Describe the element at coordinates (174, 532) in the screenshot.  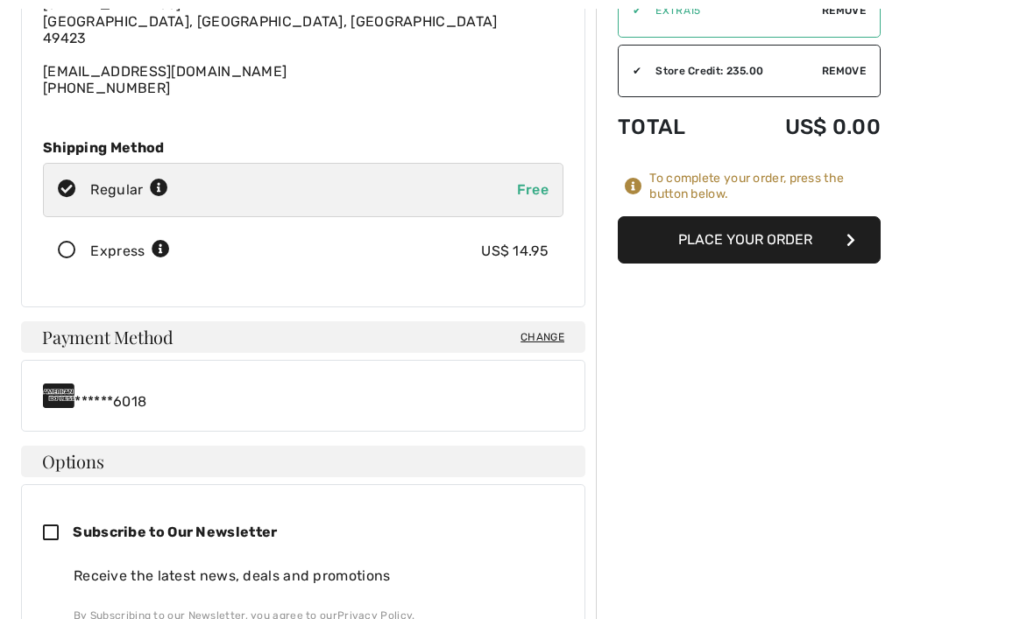
I see `span: Subscribe to Our Newsletter` at that location.